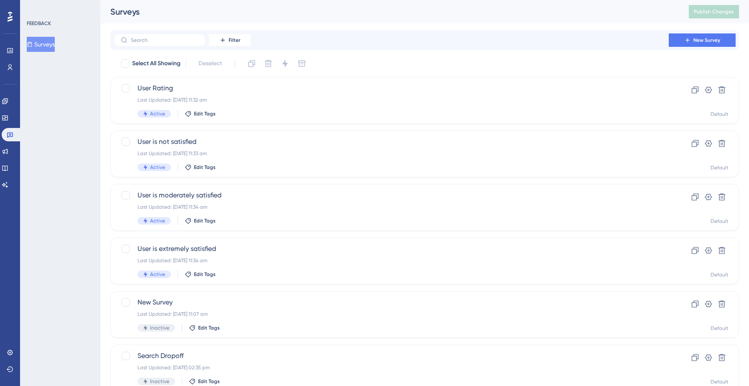  I want to click on span: Deselect, so click(210, 63).